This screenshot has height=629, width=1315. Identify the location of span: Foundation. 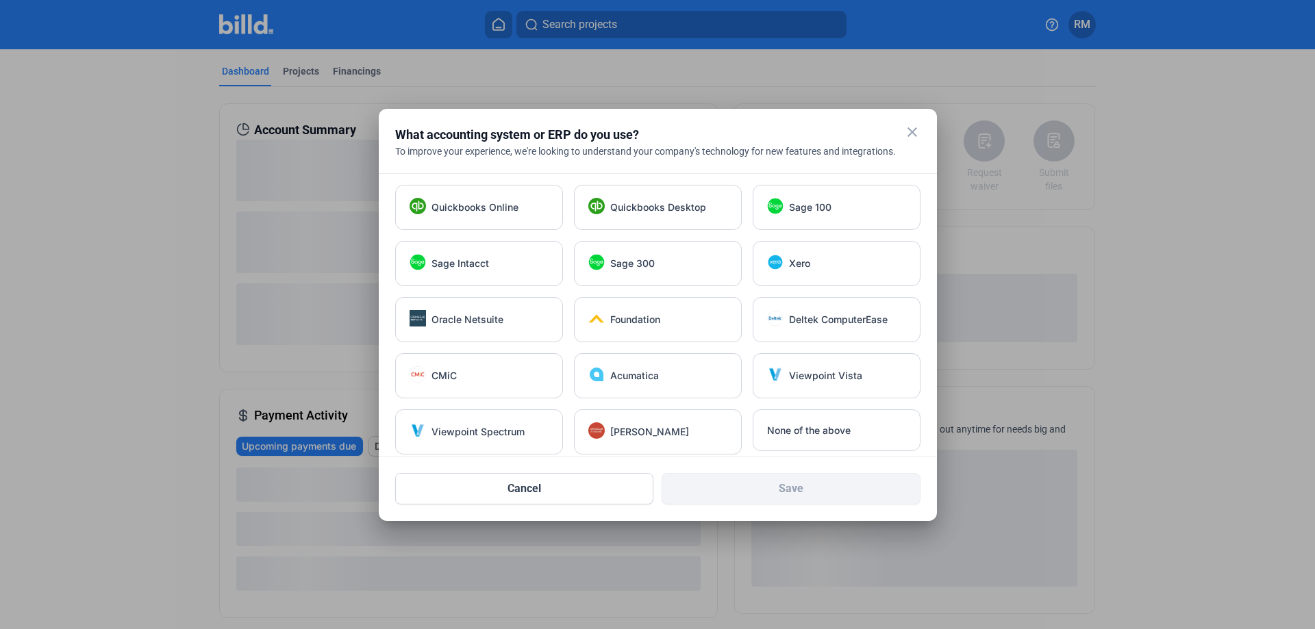
(635, 320).